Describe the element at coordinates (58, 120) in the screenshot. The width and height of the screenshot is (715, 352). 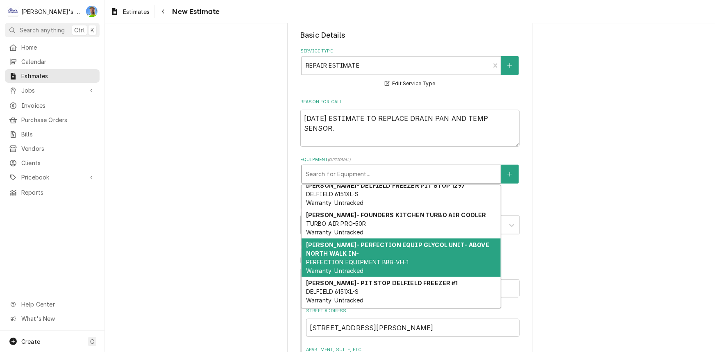
I see `span: Purchase Orders` at that location.